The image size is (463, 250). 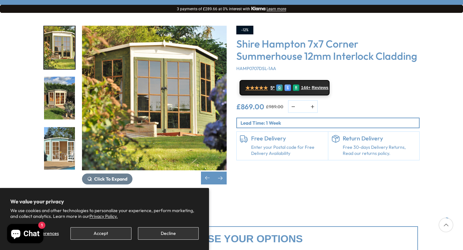 I want to click on a: Enter your Postal code for Free Delivery Availability, so click(x=288, y=151).